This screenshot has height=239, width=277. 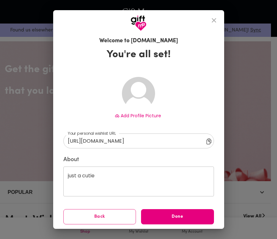 What do you see at coordinates (138, 160) in the screenshot?
I see `label: About` at bounding box center [138, 160].